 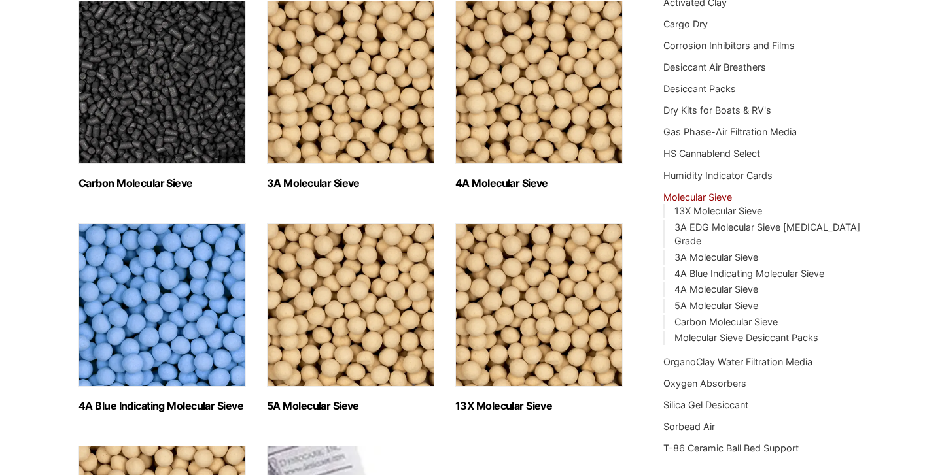 What do you see at coordinates (162, 183) in the screenshot?
I see `h2: Carbon Molecular Sieve` at bounding box center [162, 183].